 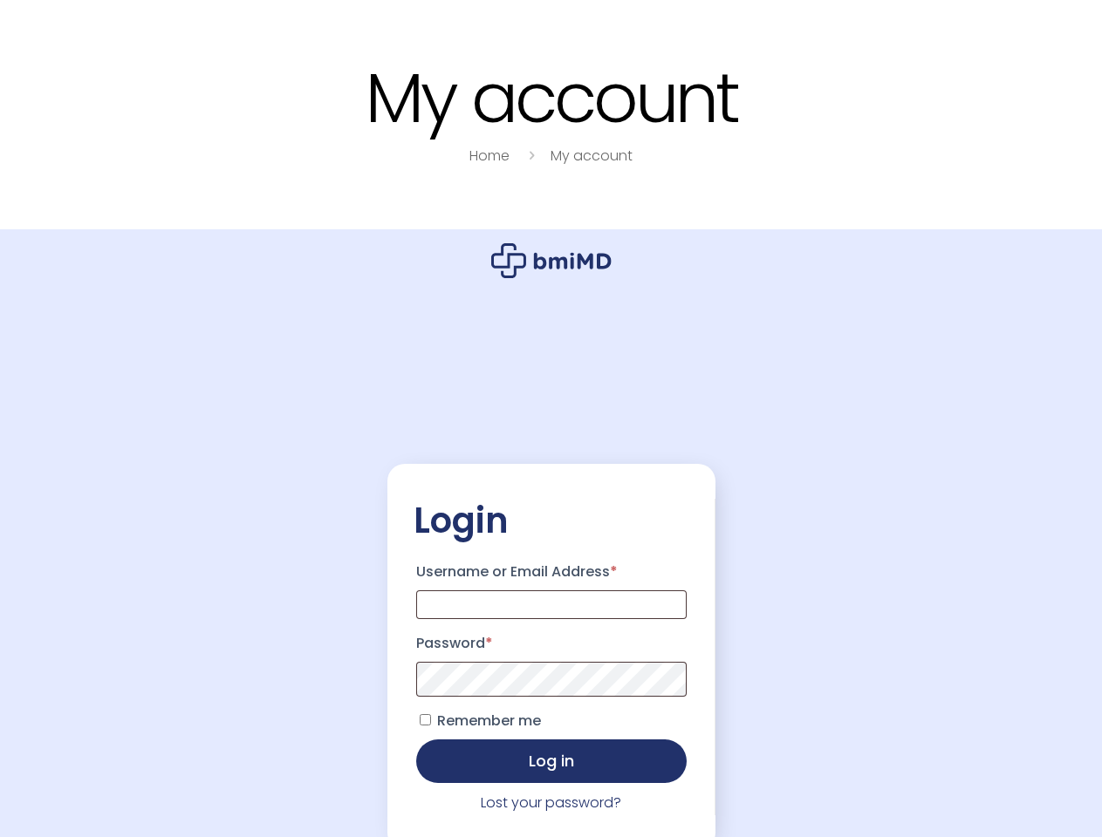 What do you see at coordinates (531, 155) in the screenshot?
I see `i: breadcrumbs separator` at bounding box center [531, 155].